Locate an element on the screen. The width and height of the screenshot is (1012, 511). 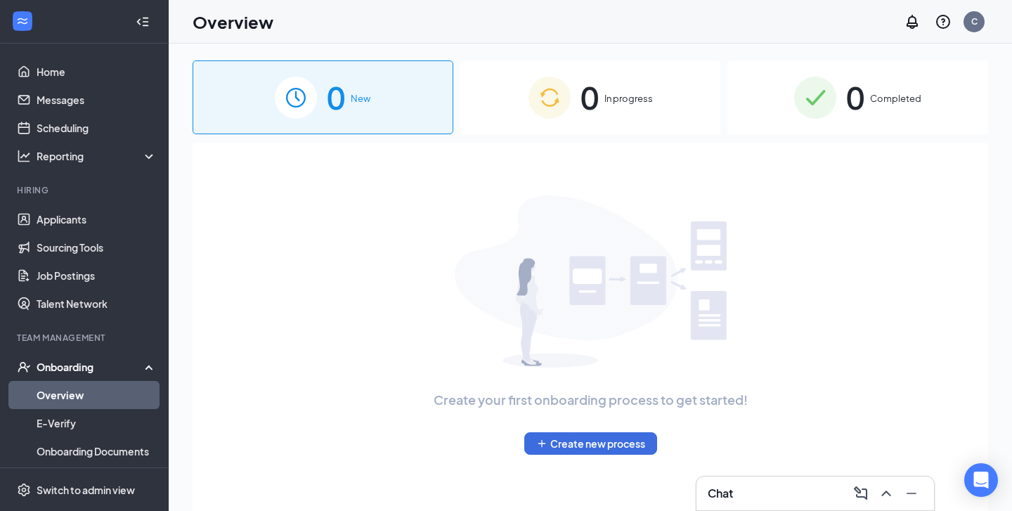
a: Activity log is located at coordinates (96, 479).